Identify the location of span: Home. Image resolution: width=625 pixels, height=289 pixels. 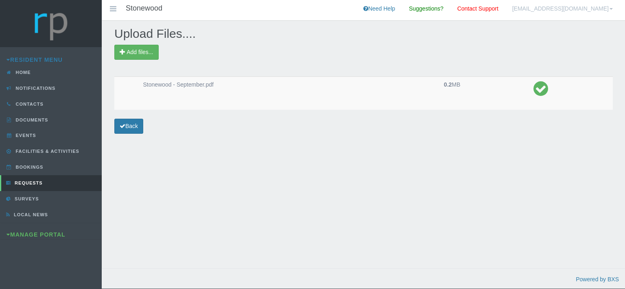
(22, 72).